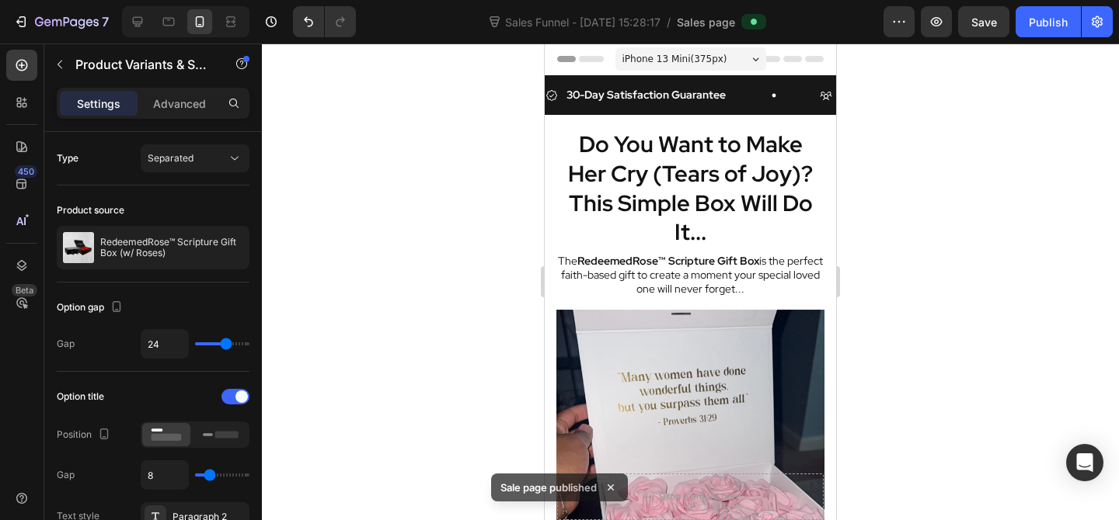  What do you see at coordinates (68, 158) in the screenshot?
I see `div: Type` at bounding box center [68, 158].